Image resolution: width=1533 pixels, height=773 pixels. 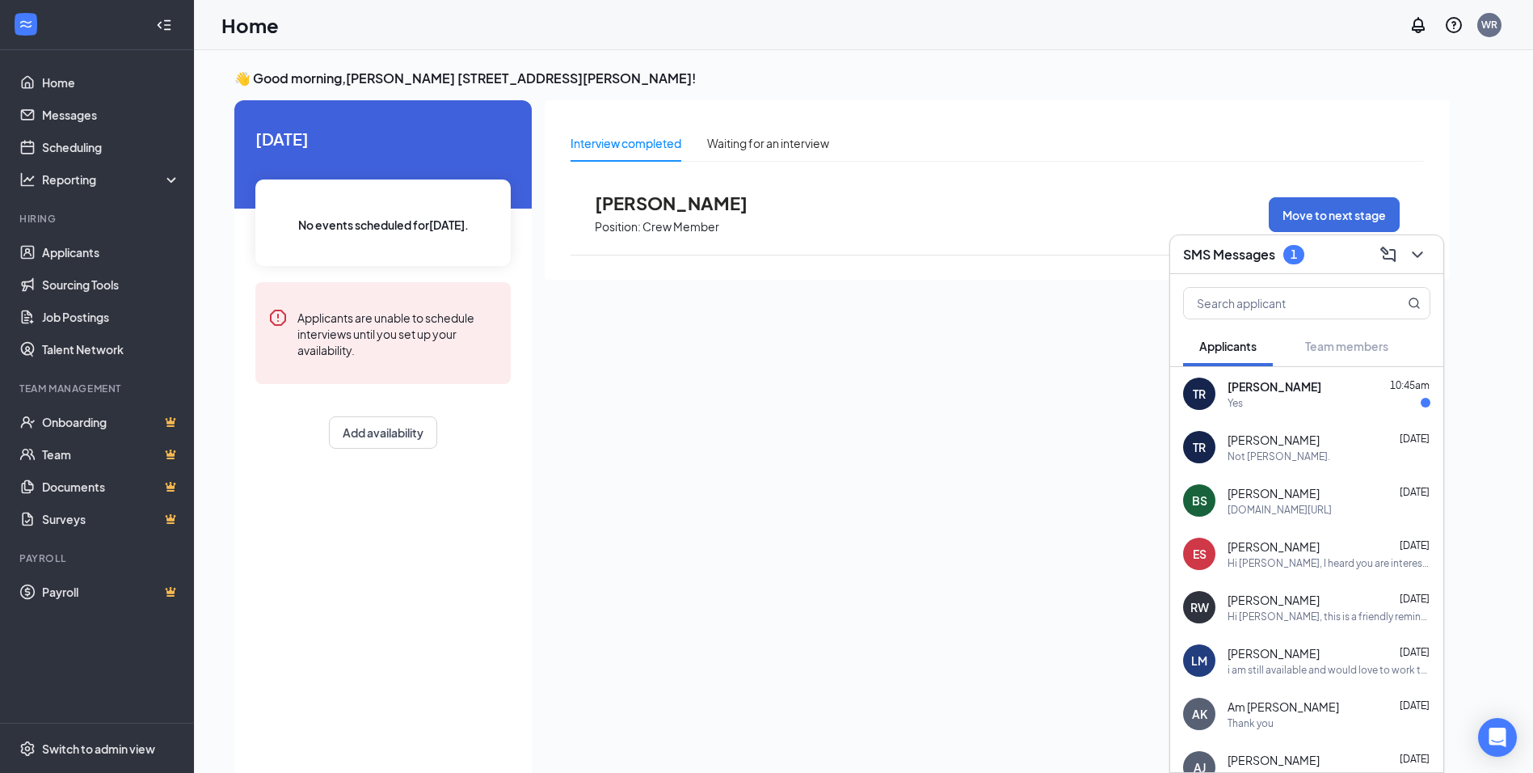 I want to click on div: Switch to admin view, so click(x=99, y=748).